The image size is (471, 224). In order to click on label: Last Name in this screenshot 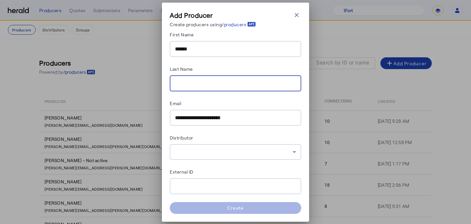, I will do `click(181, 69)`.